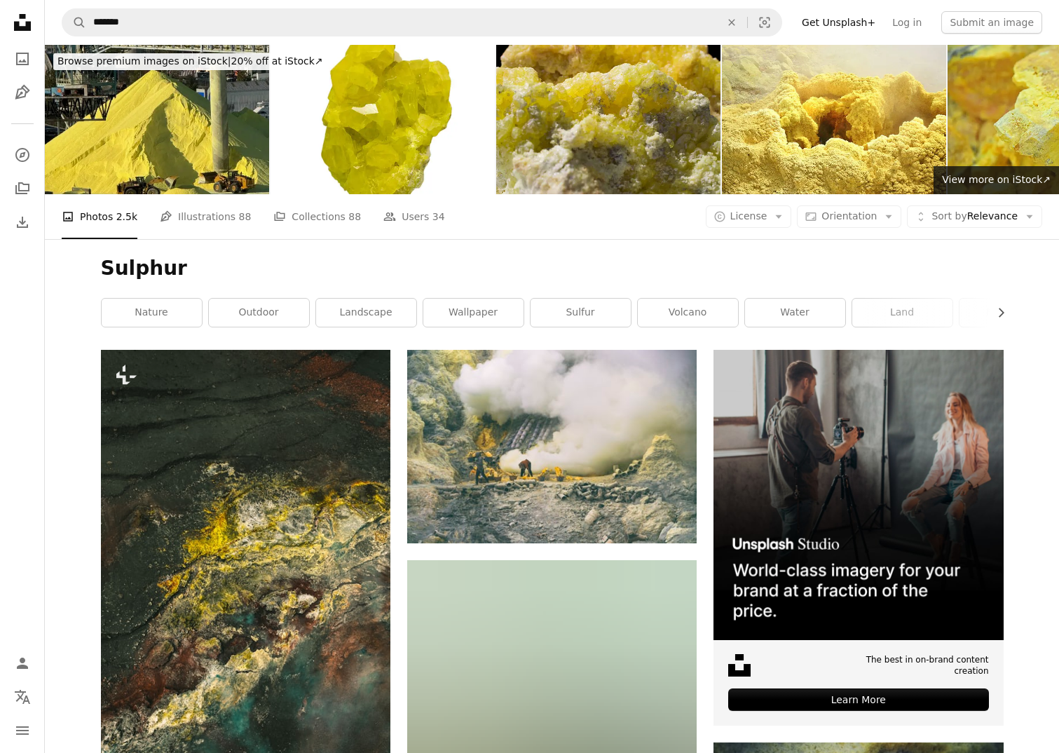  Describe the element at coordinates (902, 313) in the screenshot. I see `a: land` at that location.